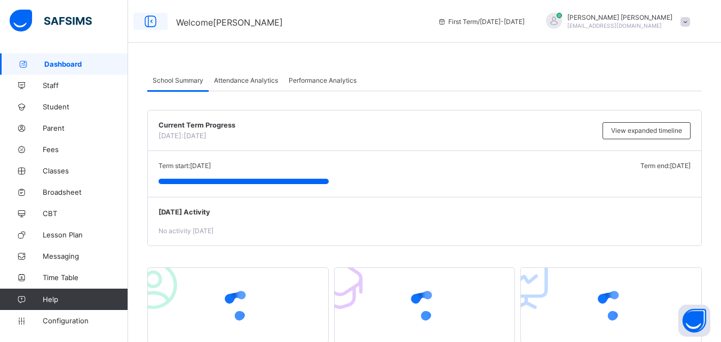 The image size is (721, 342). I want to click on span: Staff, so click(85, 85).